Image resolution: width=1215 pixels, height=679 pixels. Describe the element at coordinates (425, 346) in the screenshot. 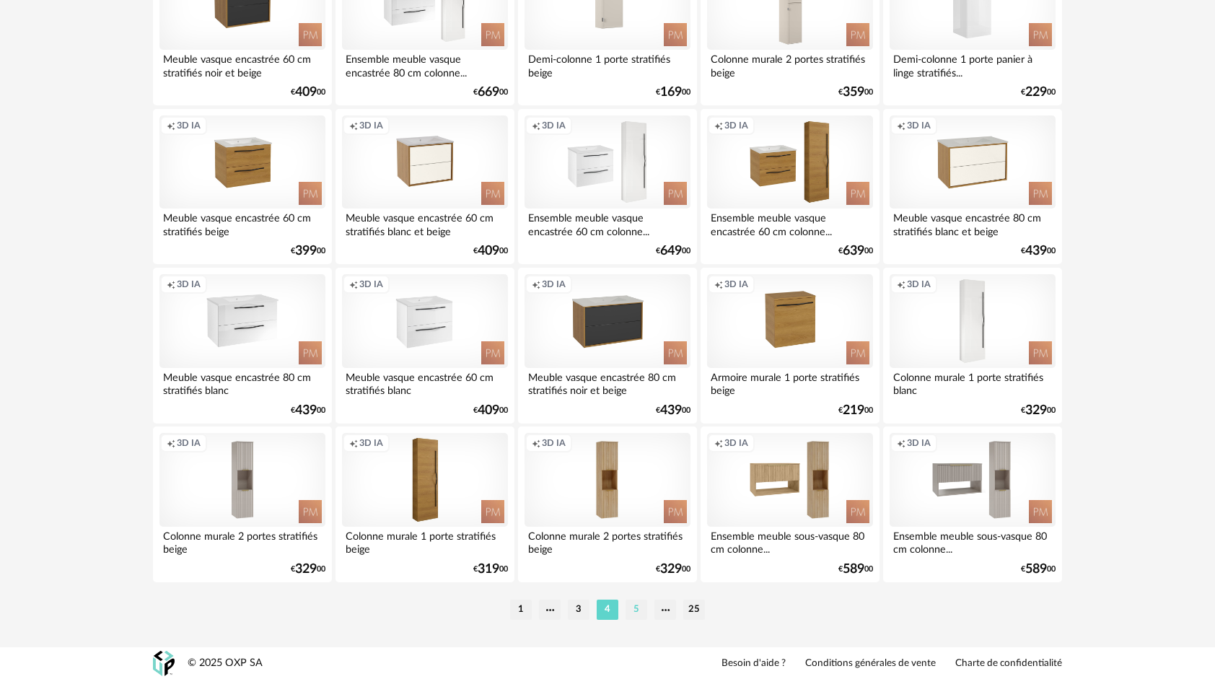

I see `a: Creation icon 3D IA Meuble vasque encastrée 60 cm stratifiés blanc €40900` at that location.